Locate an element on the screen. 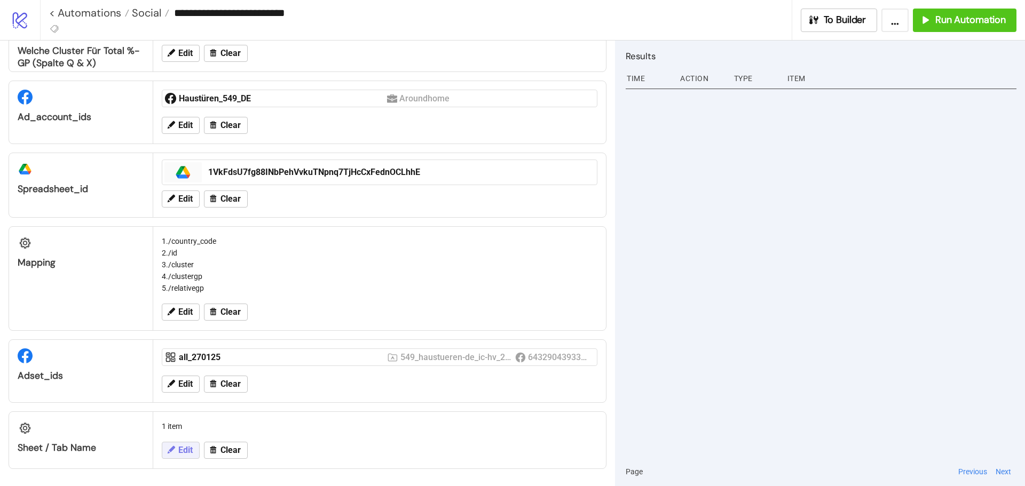 Image resolution: width=1025 pixels, height=486 pixels. a: < Automations is located at coordinates (89, 13).